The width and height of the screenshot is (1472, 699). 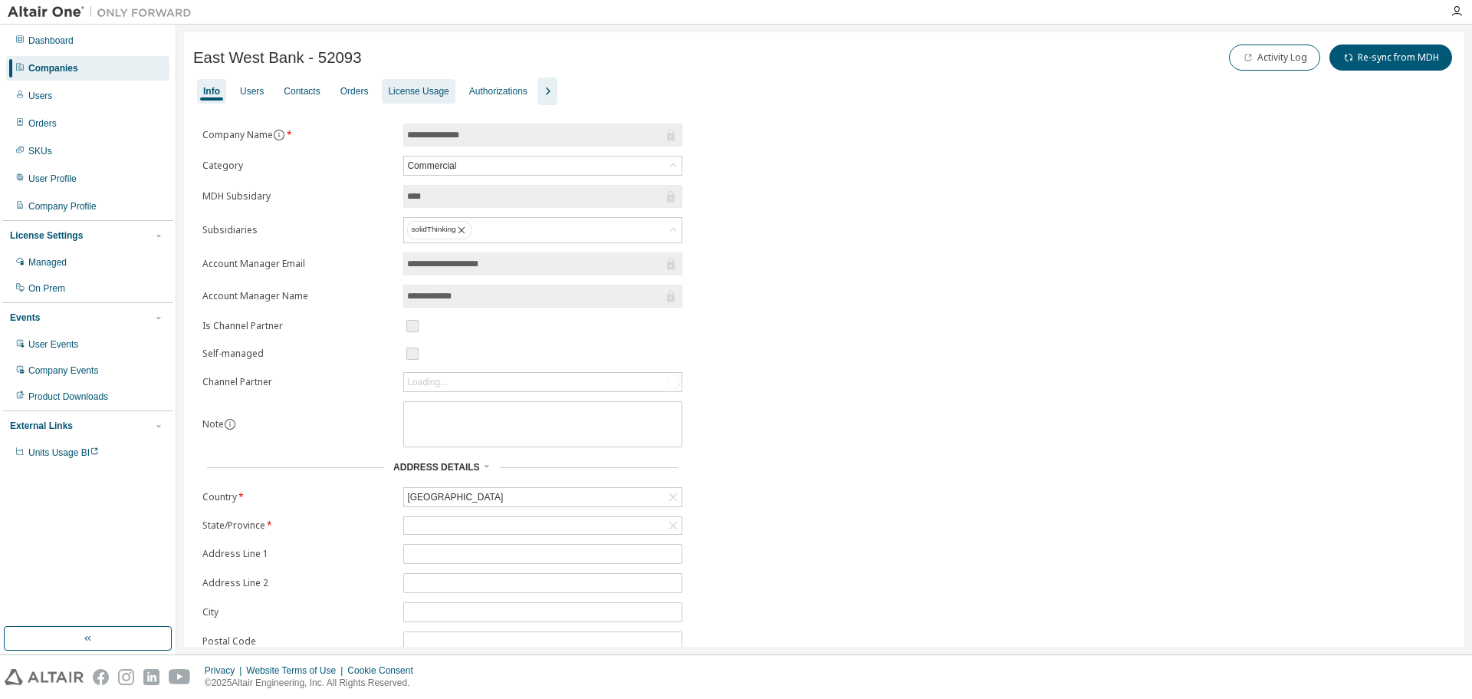 What do you see at coordinates (314, 682) in the screenshot?
I see `p: © 2025 Altair Engineering, Inc. All Rights Reserved.` at bounding box center [314, 682].